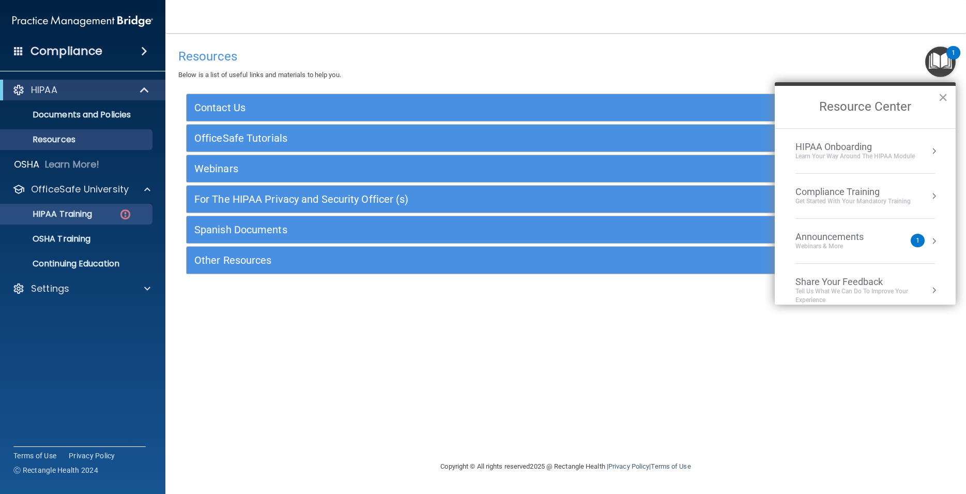 This screenshot has height=494, width=966. Describe the element at coordinates (81, 90) in the screenshot. I see `a: HIPAA` at that location.